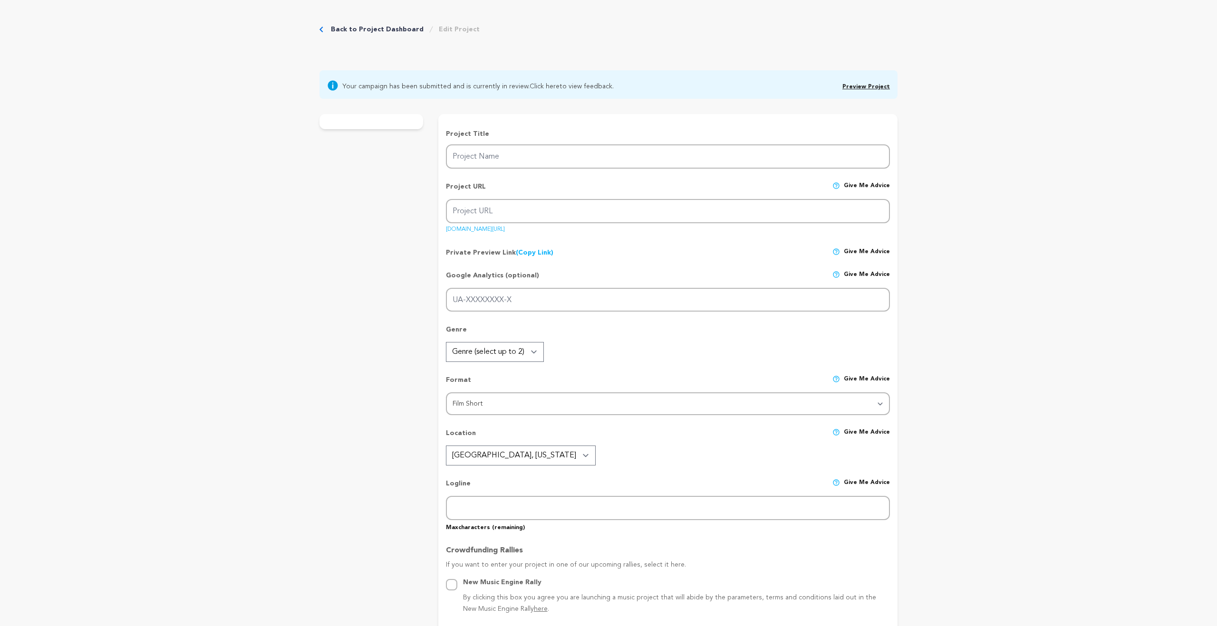 The image size is (1217, 626). Describe the element at coordinates (458, 488) in the screenshot. I see `p: Logline` at that location.